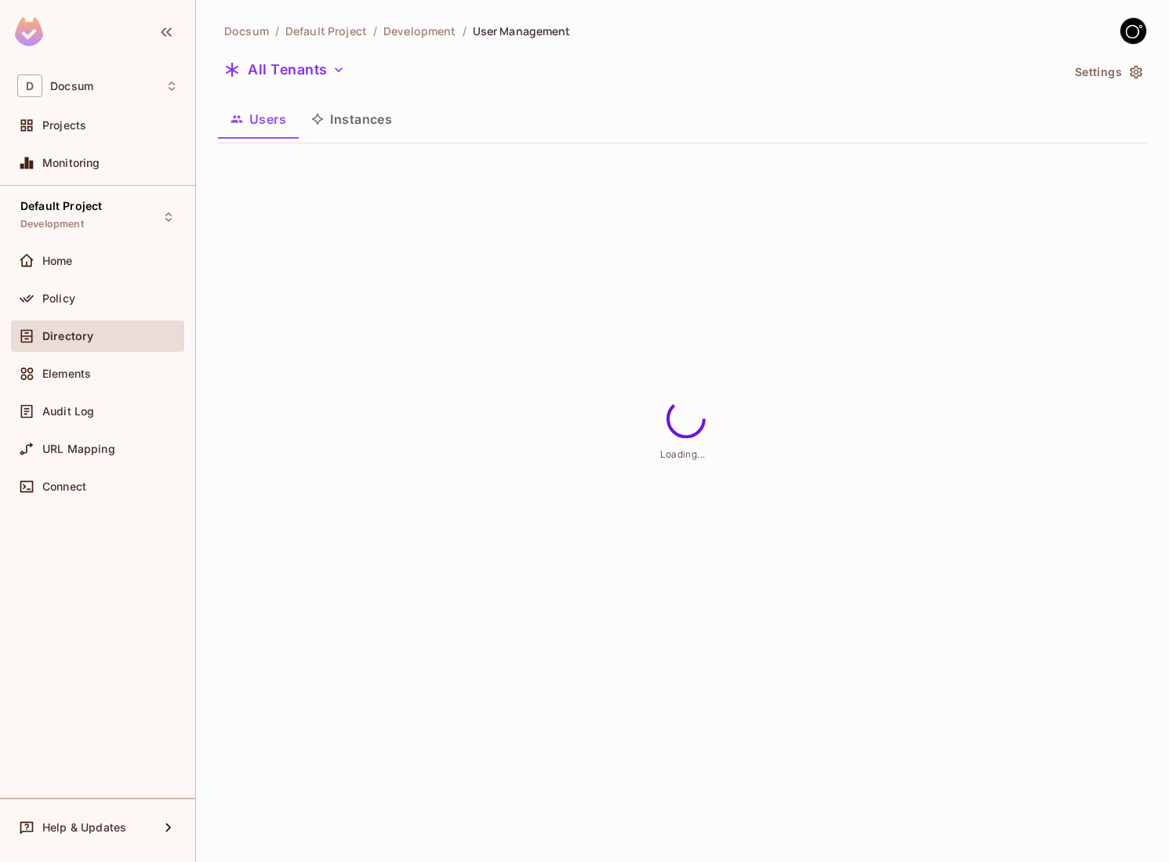 This screenshot has height=862, width=1169. Describe the element at coordinates (84, 828) in the screenshot. I see `span: Help & Updates` at that location.